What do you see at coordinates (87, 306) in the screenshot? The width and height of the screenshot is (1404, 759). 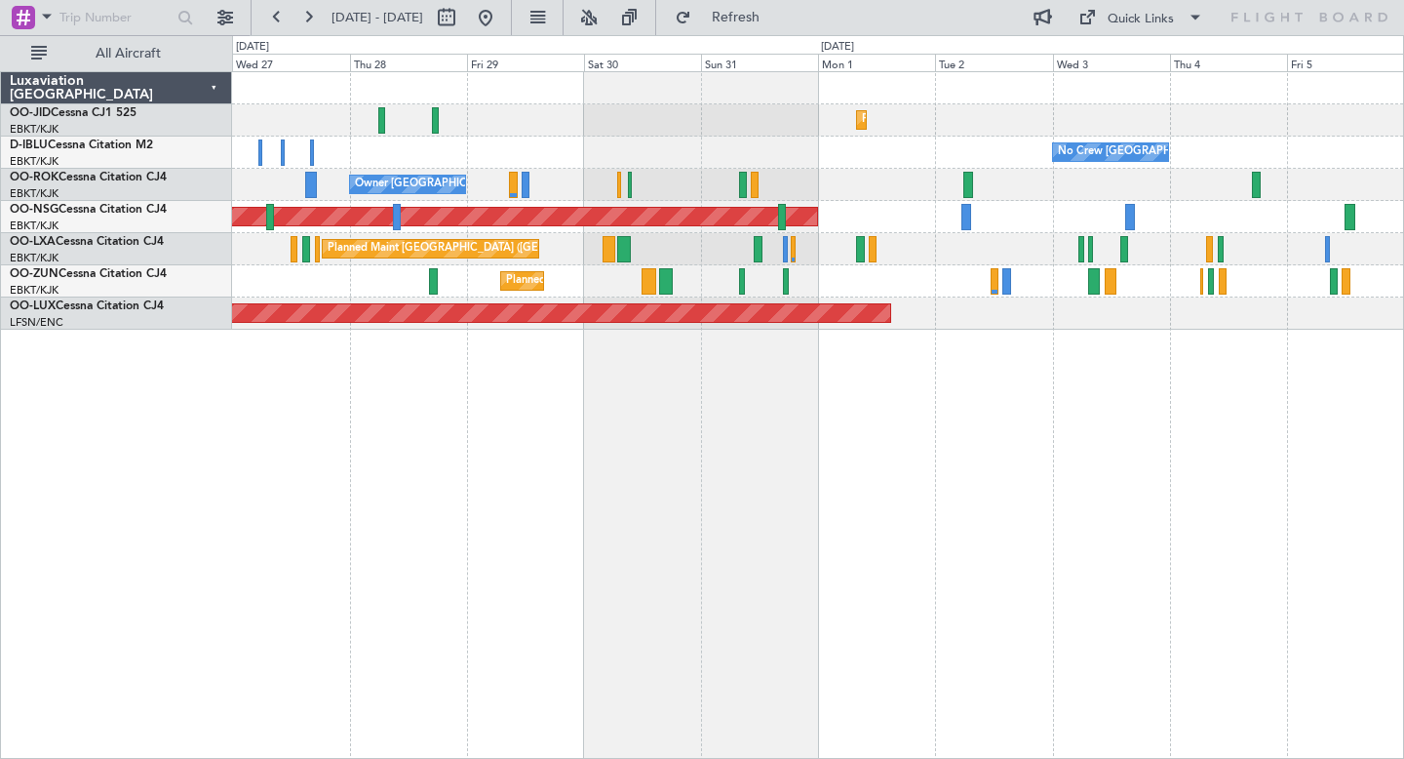 I see `a: OO-LUXCessna Citation CJ4` at bounding box center [87, 306].